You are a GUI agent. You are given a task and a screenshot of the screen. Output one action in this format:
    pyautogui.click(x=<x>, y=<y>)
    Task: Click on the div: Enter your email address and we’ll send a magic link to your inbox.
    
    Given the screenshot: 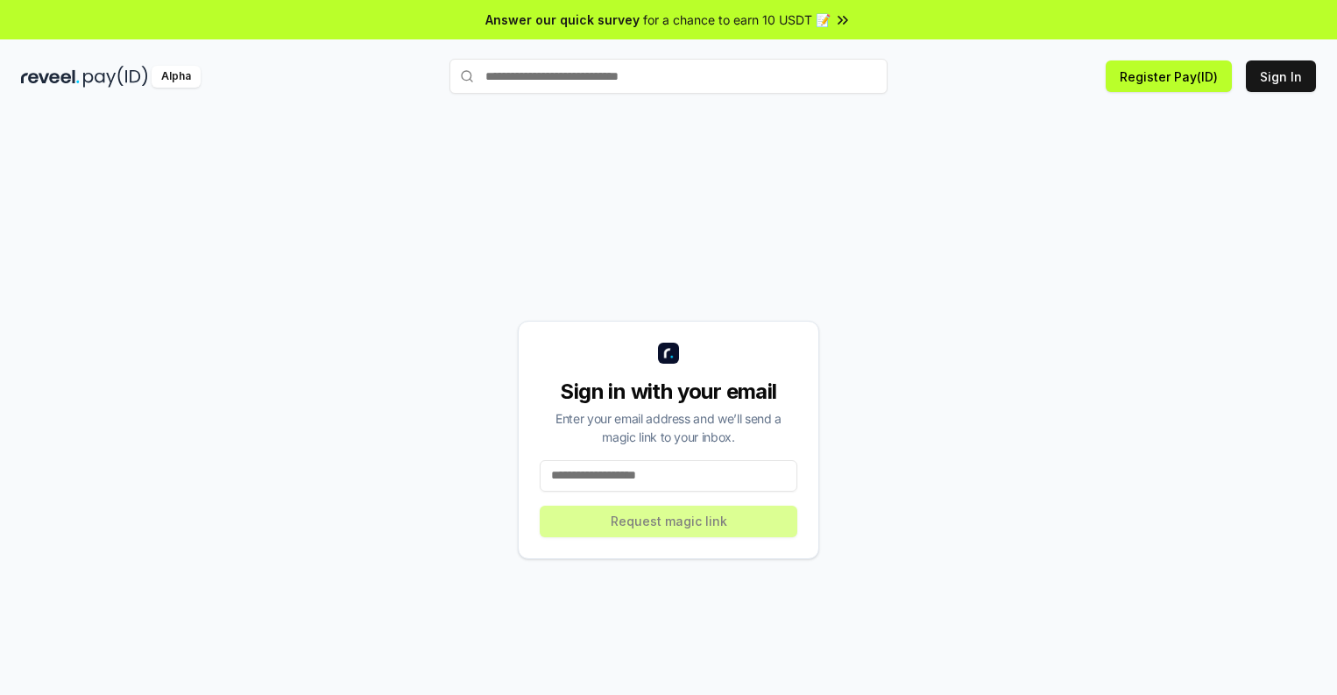 What is the action you would take?
    pyautogui.click(x=668, y=427)
    